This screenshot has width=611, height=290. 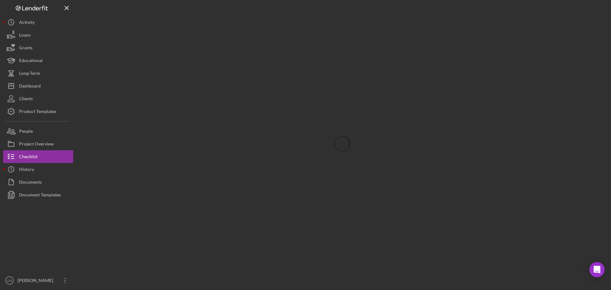 I want to click on button: Grants, so click(x=38, y=48).